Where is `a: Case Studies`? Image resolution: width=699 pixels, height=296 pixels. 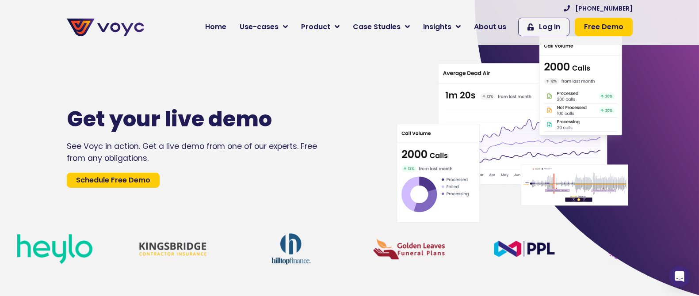
a: Case Studies is located at coordinates (381, 27).